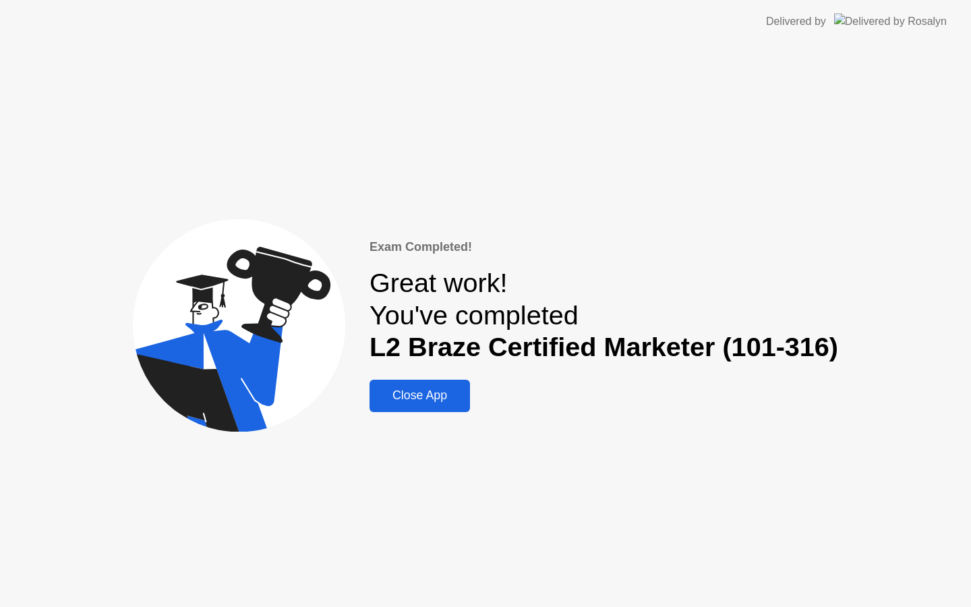 This screenshot has width=971, height=607. Describe the element at coordinates (796, 22) in the screenshot. I see `div: Delivered by` at that location.